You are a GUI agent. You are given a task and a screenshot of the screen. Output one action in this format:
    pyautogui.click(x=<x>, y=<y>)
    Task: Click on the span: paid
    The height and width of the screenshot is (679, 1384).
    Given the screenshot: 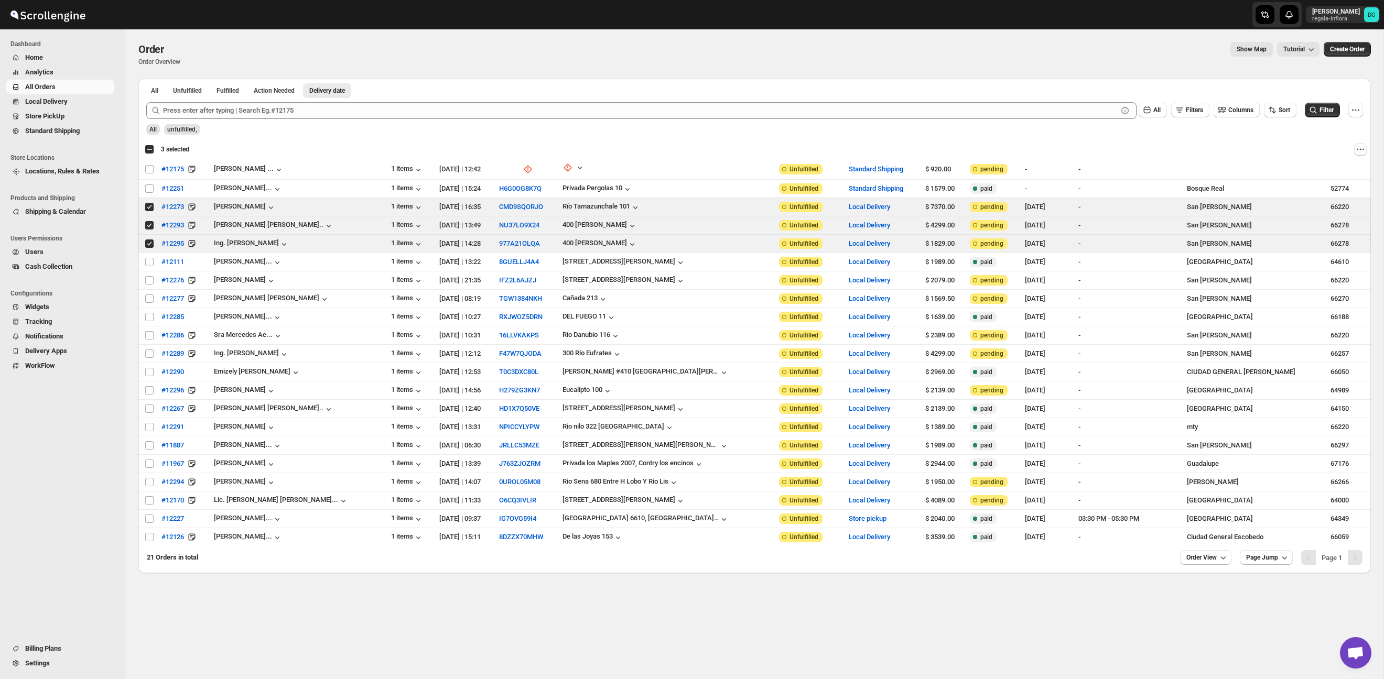 What is the action you would take?
    pyautogui.click(x=986, y=189)
    